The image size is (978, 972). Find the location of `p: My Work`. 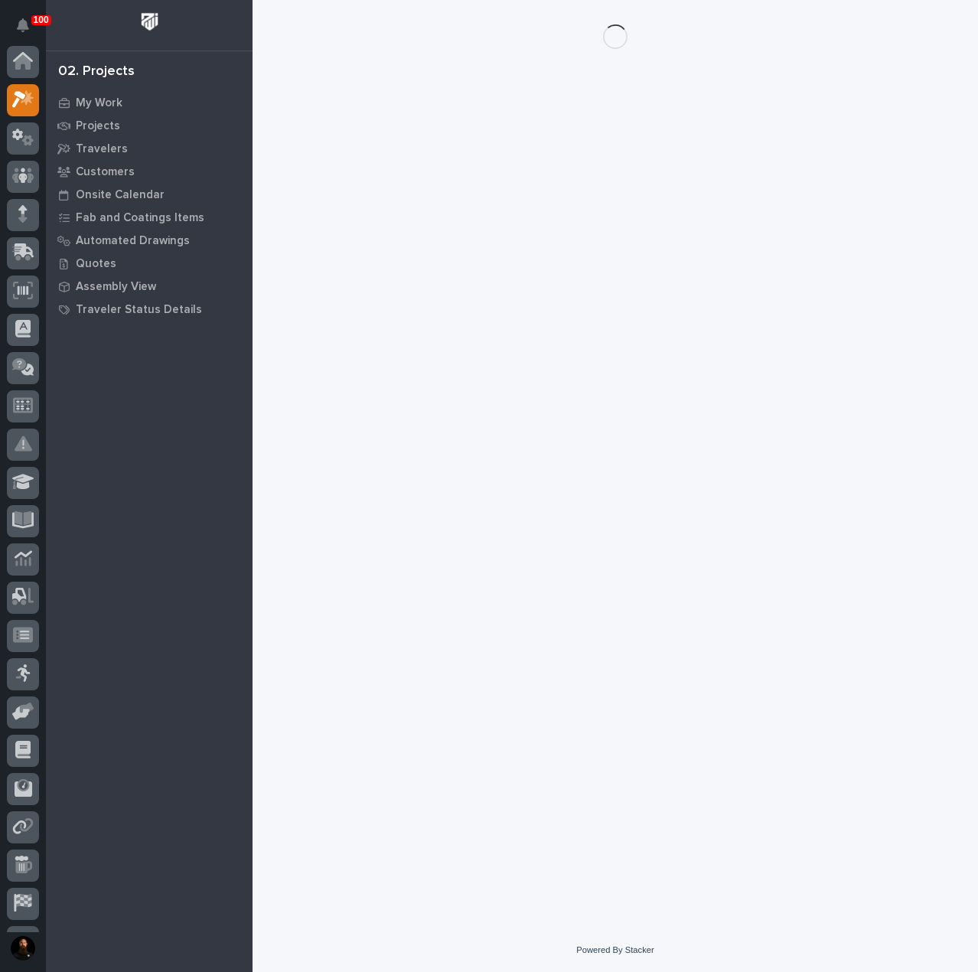

p: My Work is located at coordinates (99, 103).